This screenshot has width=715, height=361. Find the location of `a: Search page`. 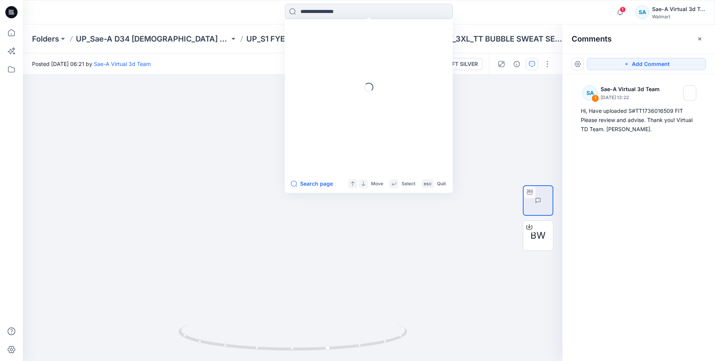

a: Search page is located at coordinates (312, 184).